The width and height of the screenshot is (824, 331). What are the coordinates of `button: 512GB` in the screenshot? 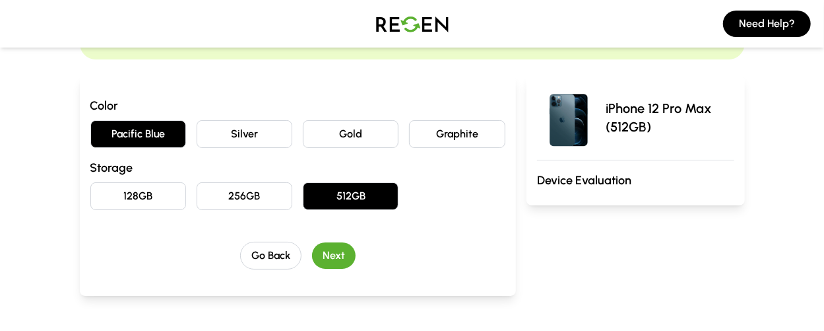 It's located at (350, 196).